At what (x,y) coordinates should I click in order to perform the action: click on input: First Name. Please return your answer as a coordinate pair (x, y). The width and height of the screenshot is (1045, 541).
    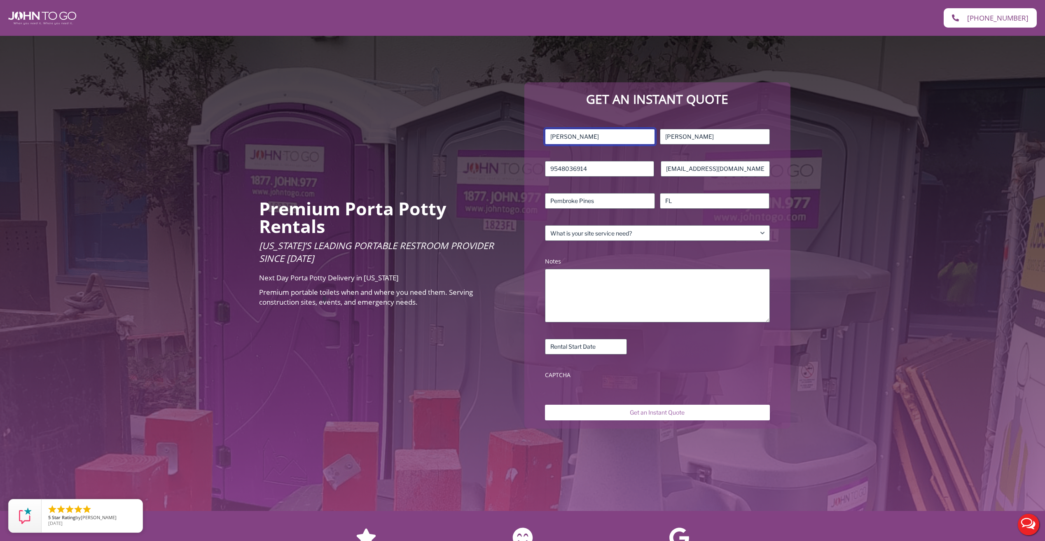
    Looking at the image, I should click on (600, 137).